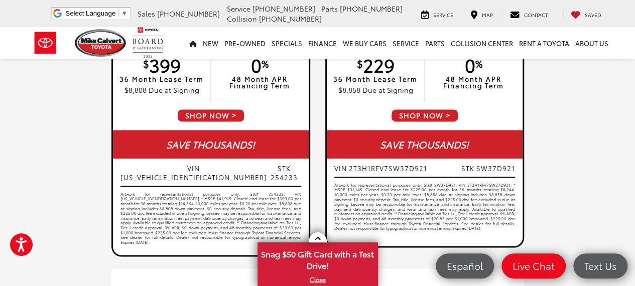 Image resolution: width=635 pixels, height=286 pixels. Describe the element at coordinates (101, 43) in the screenshot. I see `img: Mike Calvert Toyota` at that location.